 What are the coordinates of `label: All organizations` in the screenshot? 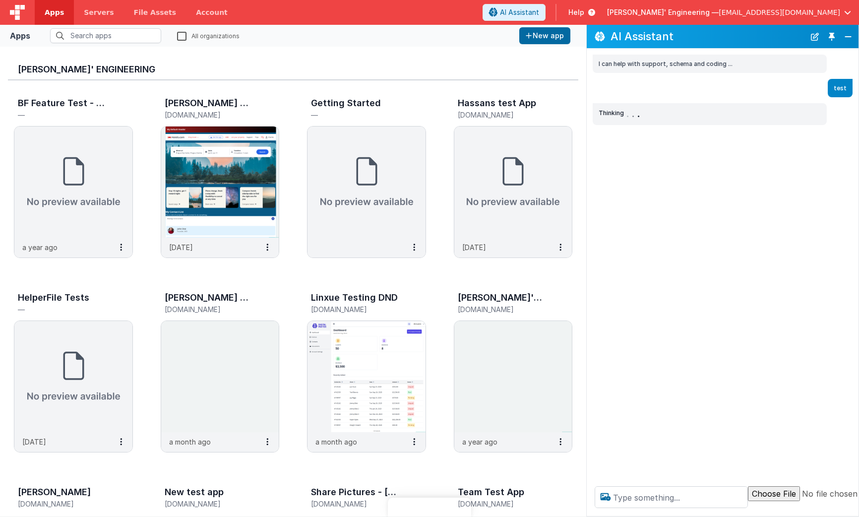 It's located at (208, 35).